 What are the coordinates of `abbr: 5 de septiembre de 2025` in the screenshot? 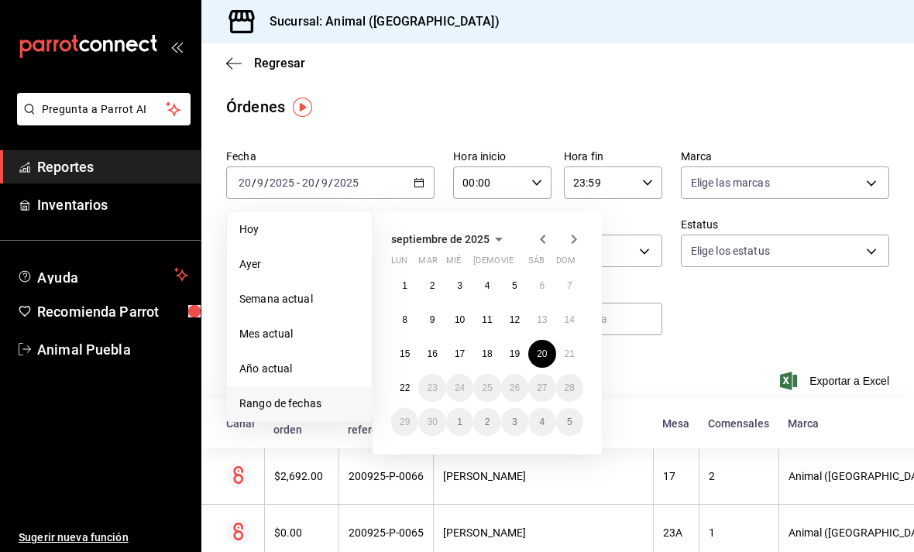 It's located at (514, 286).